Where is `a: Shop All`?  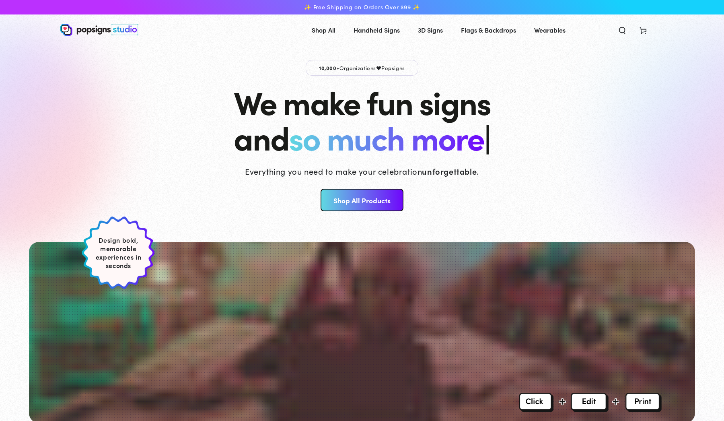 a: Shop All is located at coordinates (323, 30).